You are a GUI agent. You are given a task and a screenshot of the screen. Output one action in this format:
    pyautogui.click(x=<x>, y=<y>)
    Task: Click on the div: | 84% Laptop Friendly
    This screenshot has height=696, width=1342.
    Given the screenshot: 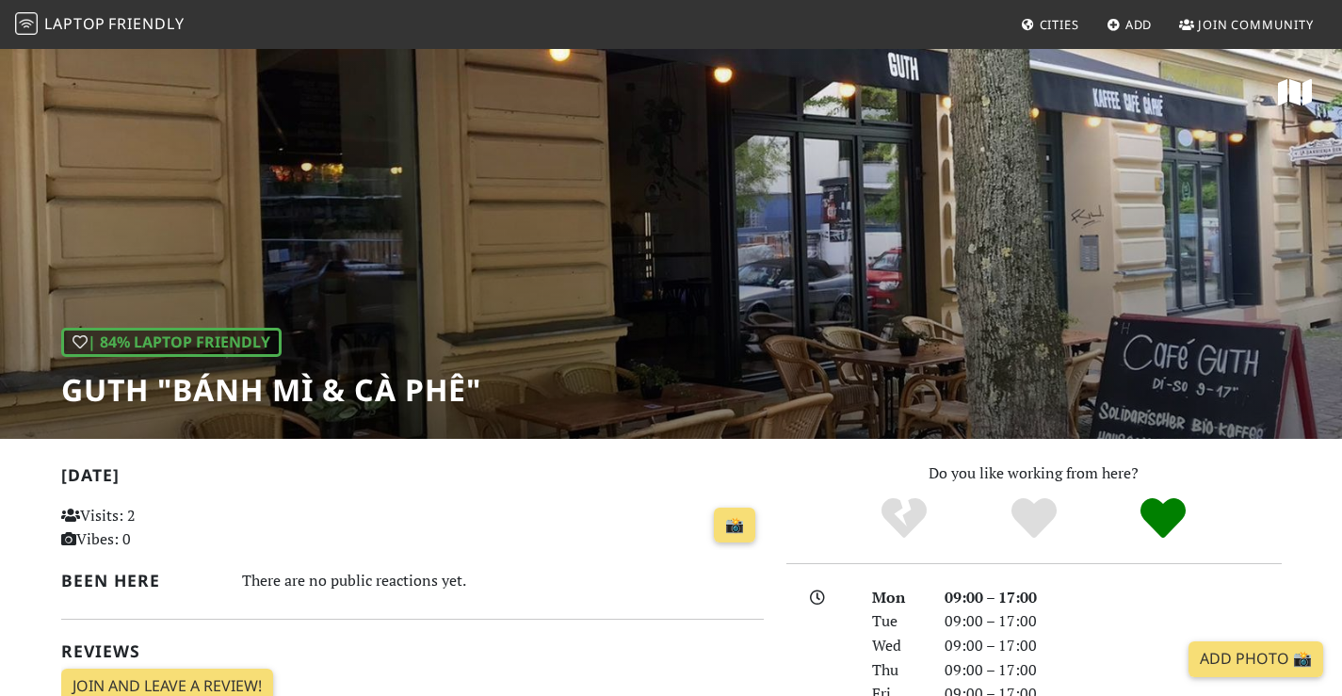 What is the action you would take?
    pyautogui.click(x=171, y=343)
    